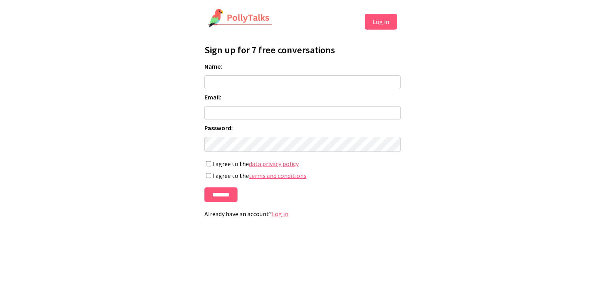  Describe the element at coordinates (303, 128) in the screenshot. I see `label: Password:` at that location.